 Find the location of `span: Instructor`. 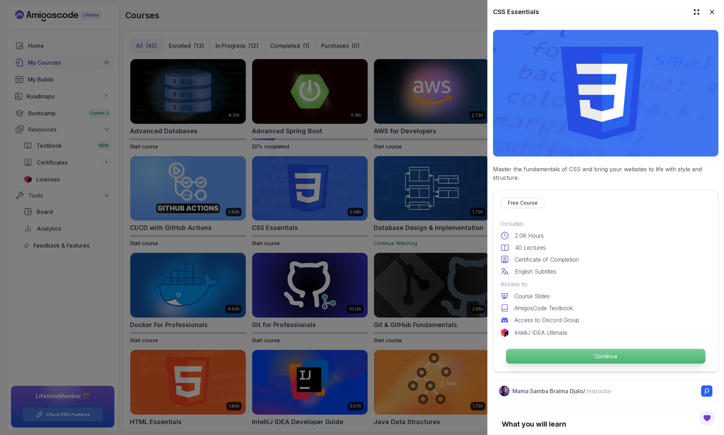

span: Instructor is located at coordinates (599, 391).